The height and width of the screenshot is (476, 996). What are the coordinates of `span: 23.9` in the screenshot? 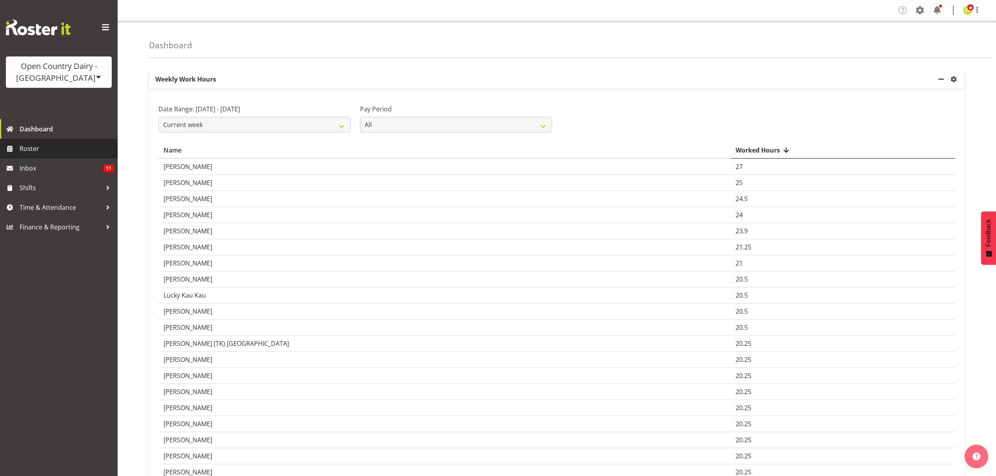 It's located at (742, 231).